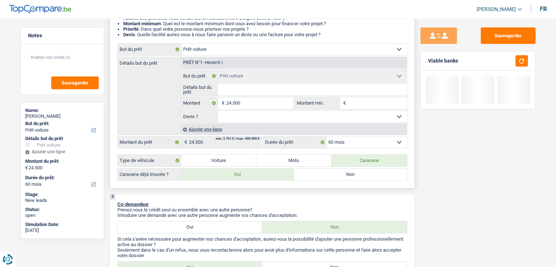 The width and height of the screenshot is (556, 267). Describe the element at coordinates (113, 197) in the screenshot. I see `div: 3` at that location.